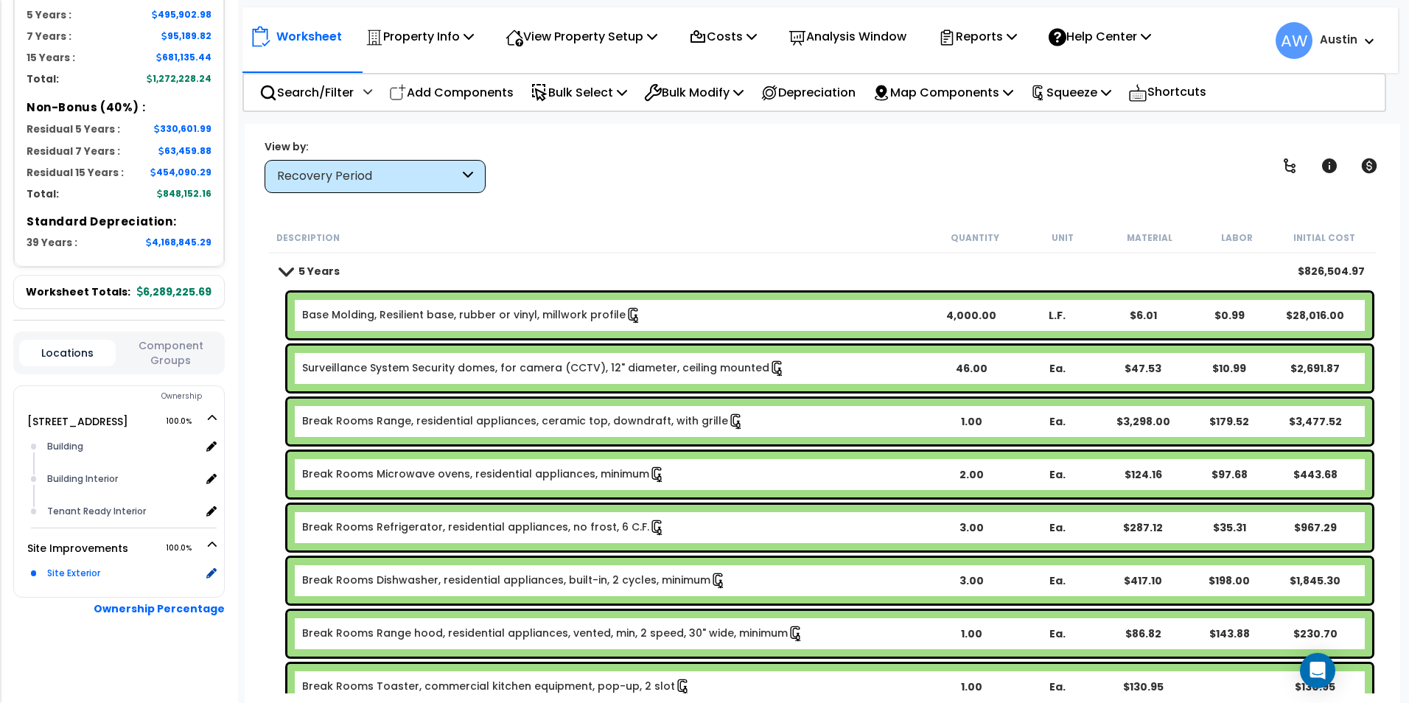  I want to click on small: Quantity, so click(975, 238).